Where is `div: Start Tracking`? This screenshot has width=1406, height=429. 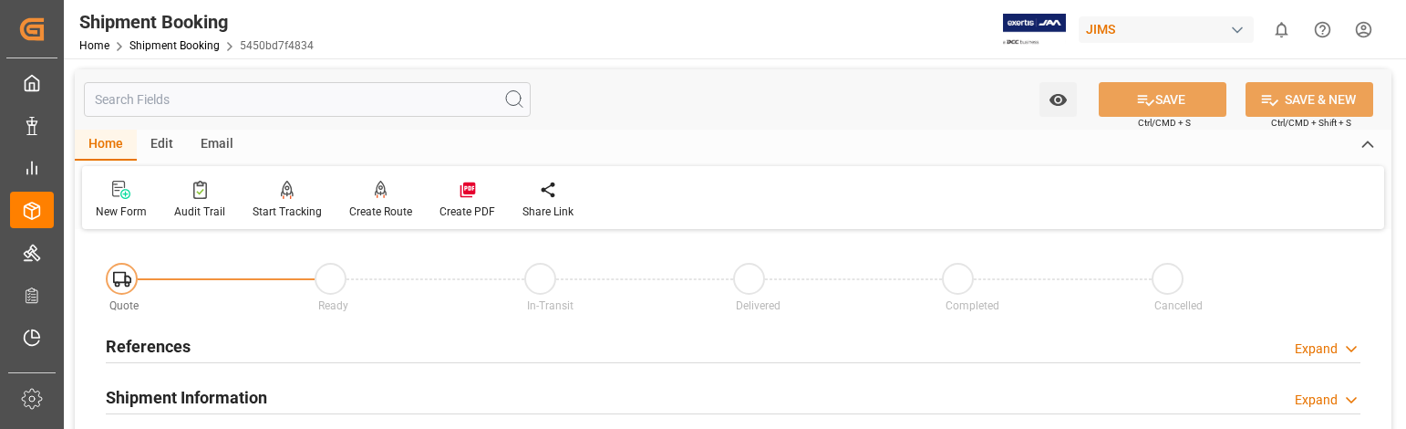 div: Start Tracking is located at coordinates (287, 212).